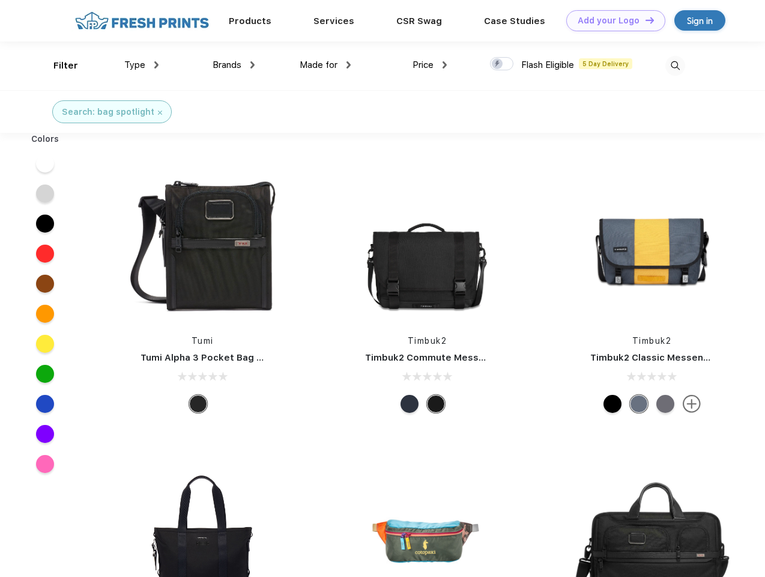  I want to click on a: Timbuk2 Classic Messenger Bag, so click(665, 357).